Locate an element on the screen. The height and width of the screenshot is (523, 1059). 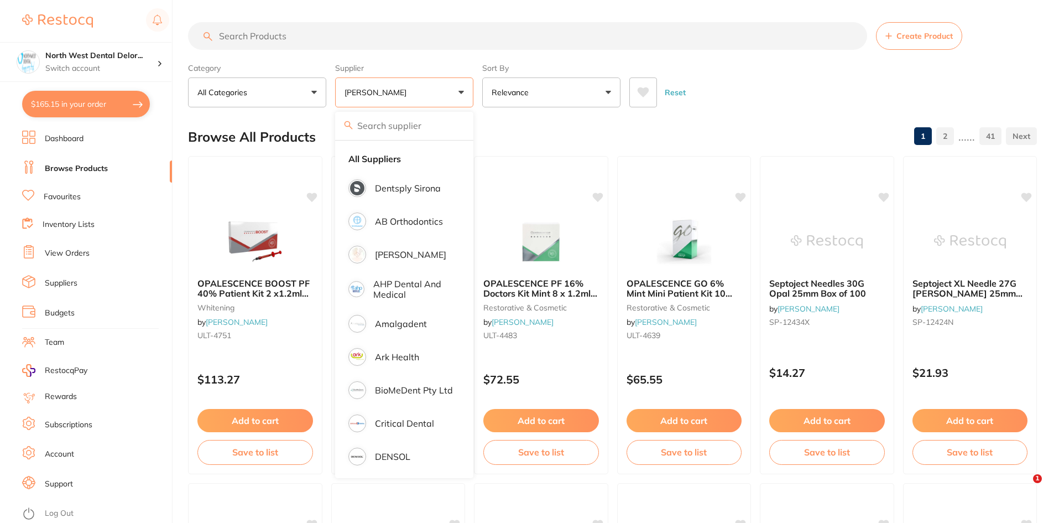
span: Septoject Needles 30G Opal 25mm Box of 100 is located at coordinates (817, 288).